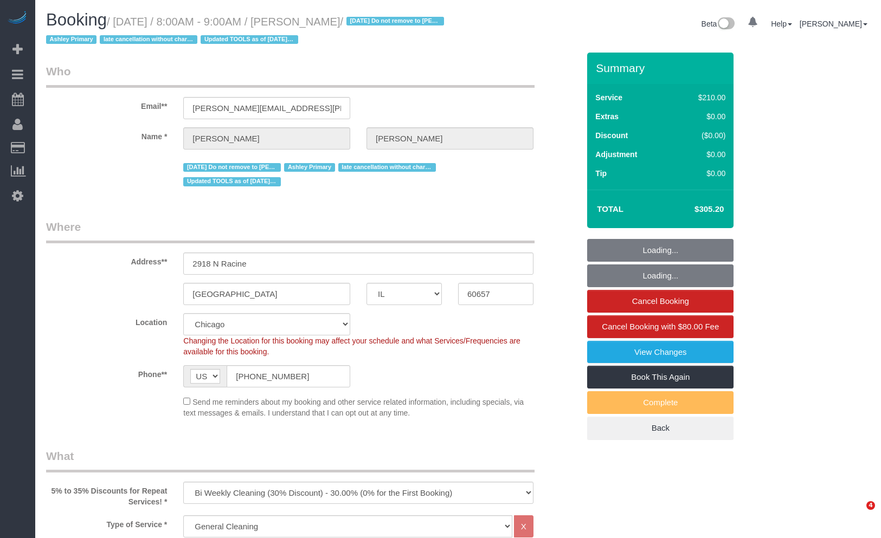  What do you see at coordinates (76, 20) in the screenshot?
I see `span: Booking` at bounding box center [76, 20].